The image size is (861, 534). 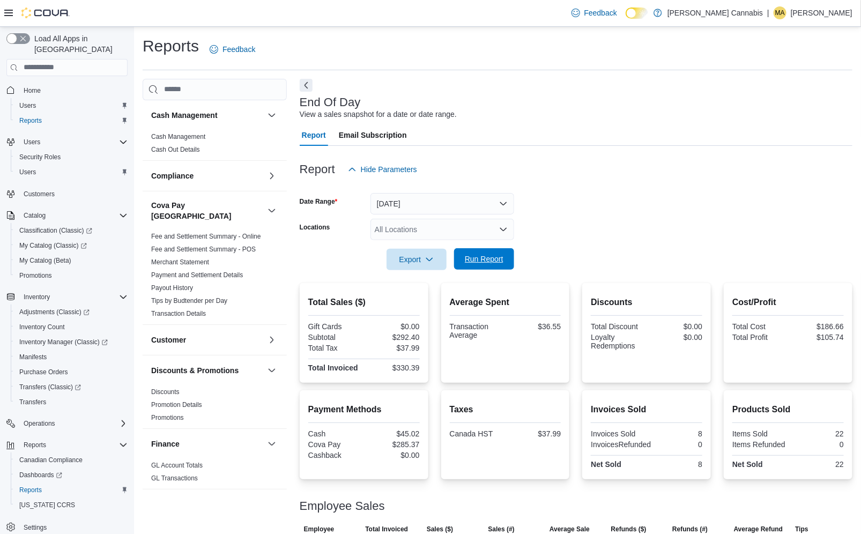 I want to click on input: Dark Mode, so click(x=637, y=13).